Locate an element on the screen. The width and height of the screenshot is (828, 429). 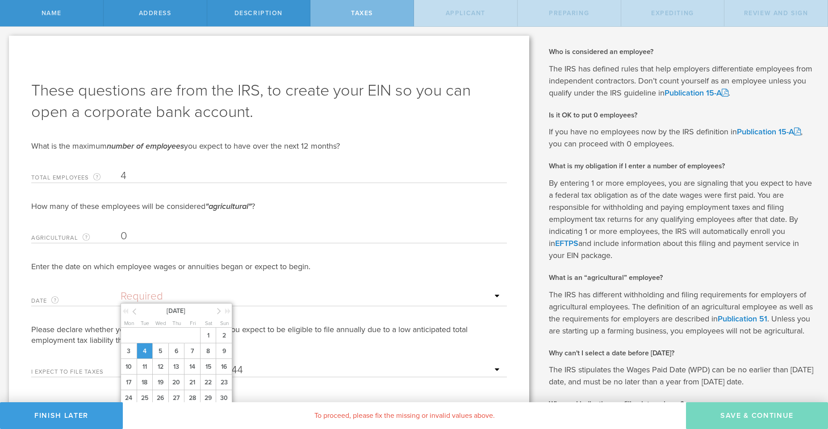
p: By entering 1 or more employees, you are signaling that you expect to have a federal tax obligati... is located at coordinates (682, 219).